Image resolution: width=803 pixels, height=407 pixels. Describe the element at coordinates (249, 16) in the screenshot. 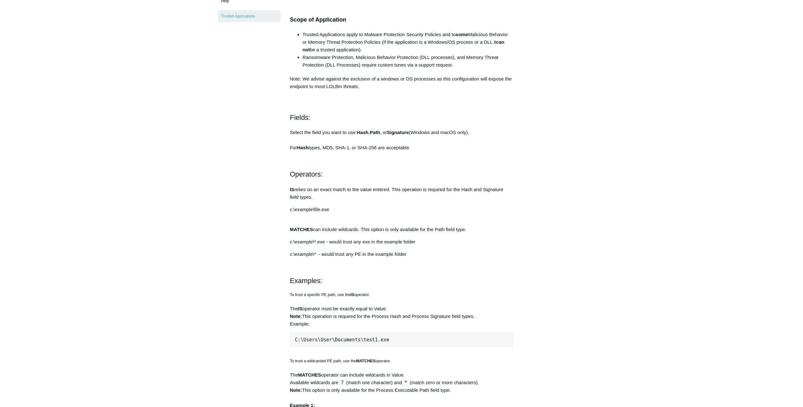

I see `a: Trusted Applications` at that location.